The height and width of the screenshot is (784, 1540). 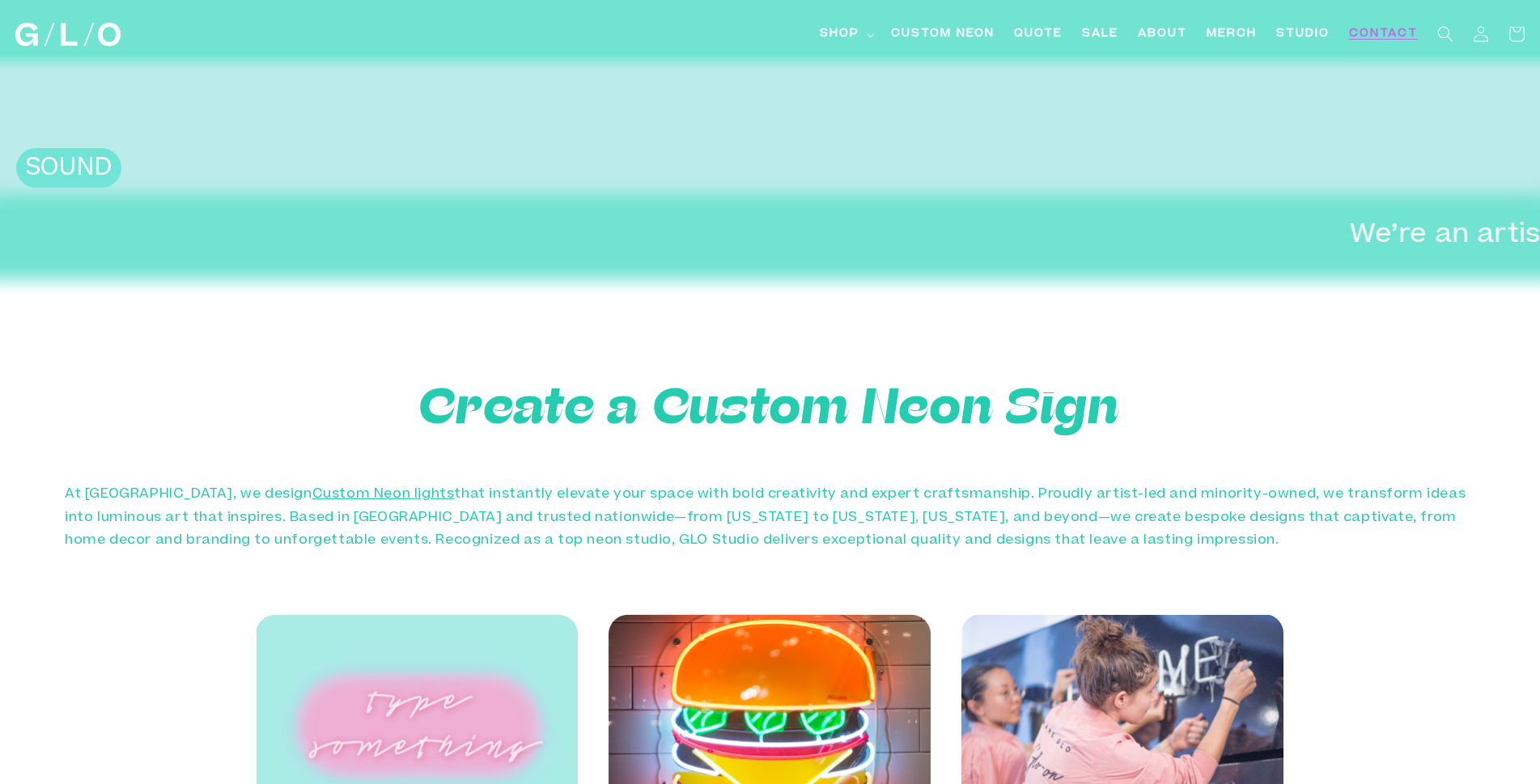 What do you see at coordinates (1445, 34) in the screenshot?
I see `summary: Search` at bounding box center [1445, 34].